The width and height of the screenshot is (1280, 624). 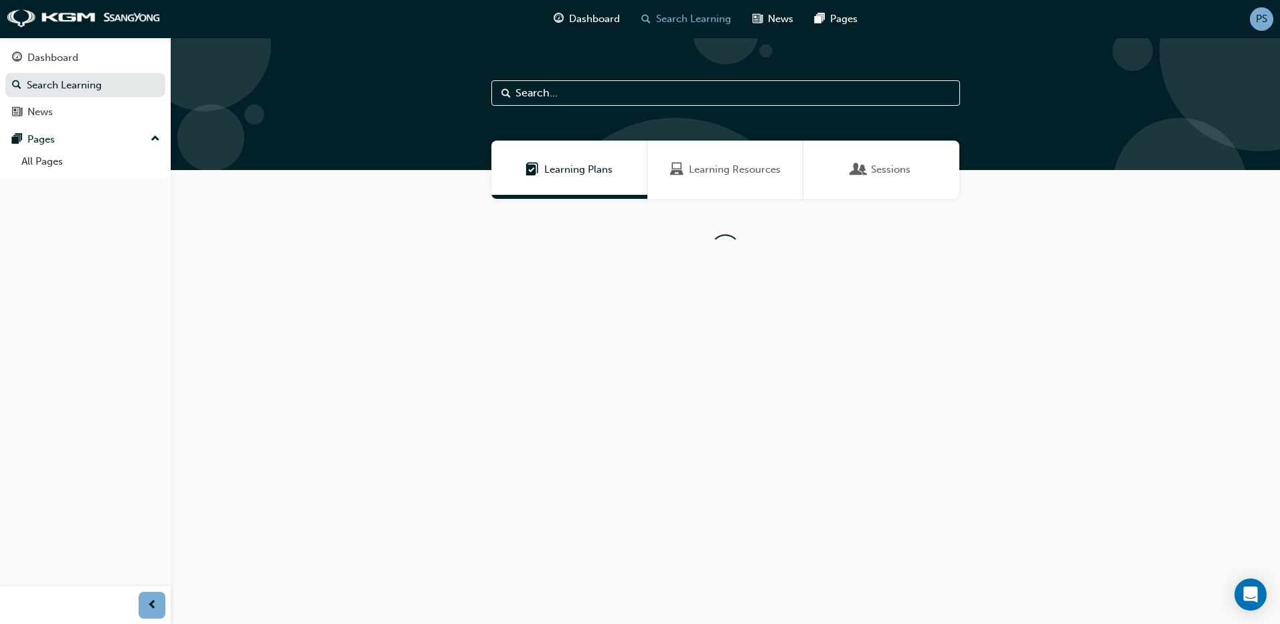 What do you see at coordinates (85, 112) in the screenshot?
I see `a: News` at bounding box center [85, 112].